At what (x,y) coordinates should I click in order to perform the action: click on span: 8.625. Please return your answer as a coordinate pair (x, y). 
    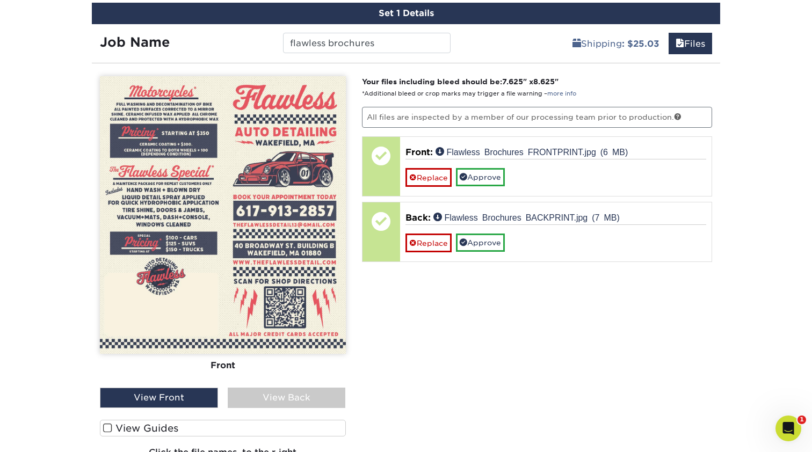
    Looking at the image, I should click on (544, 82).